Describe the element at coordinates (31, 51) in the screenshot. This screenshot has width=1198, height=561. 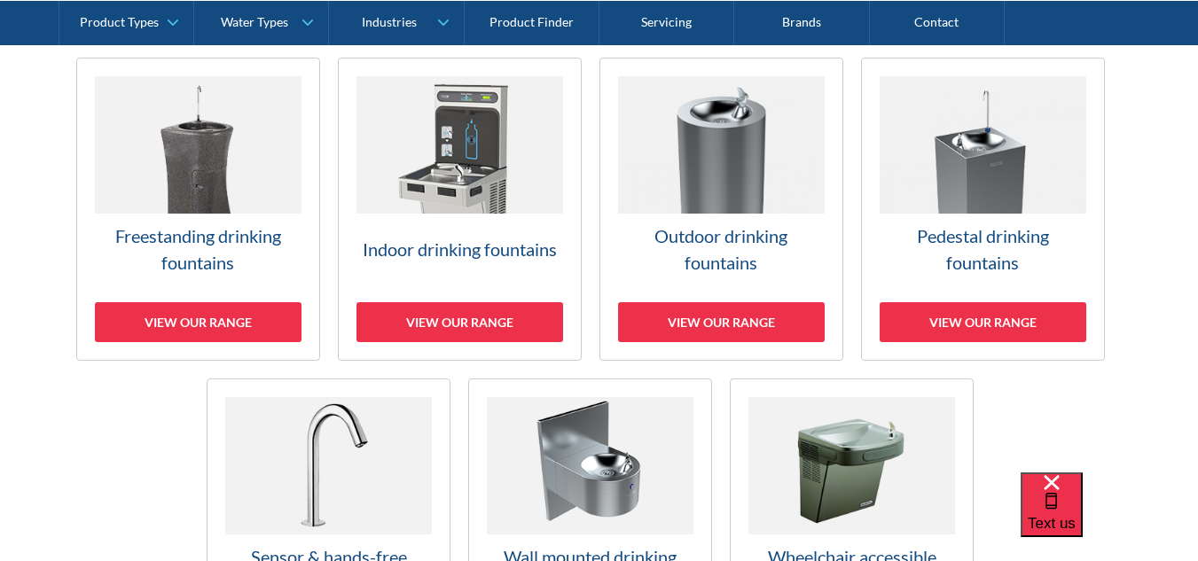
I see `span: Text us` at that location.